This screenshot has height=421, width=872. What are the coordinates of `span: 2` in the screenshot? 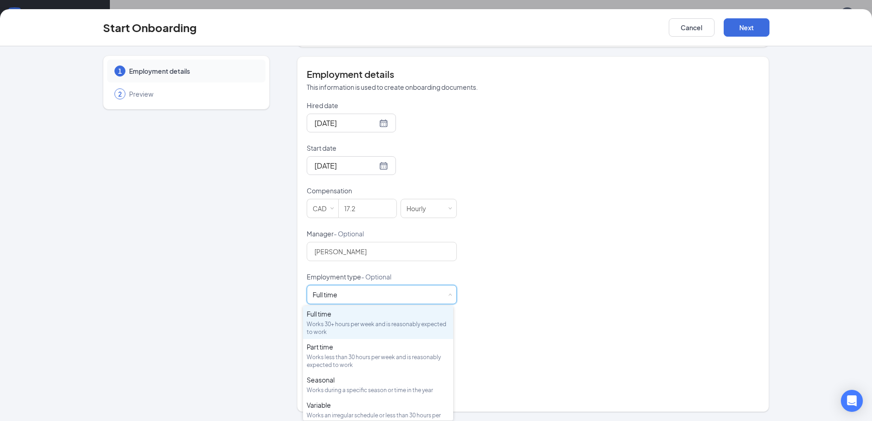 It's located at (120, 94).